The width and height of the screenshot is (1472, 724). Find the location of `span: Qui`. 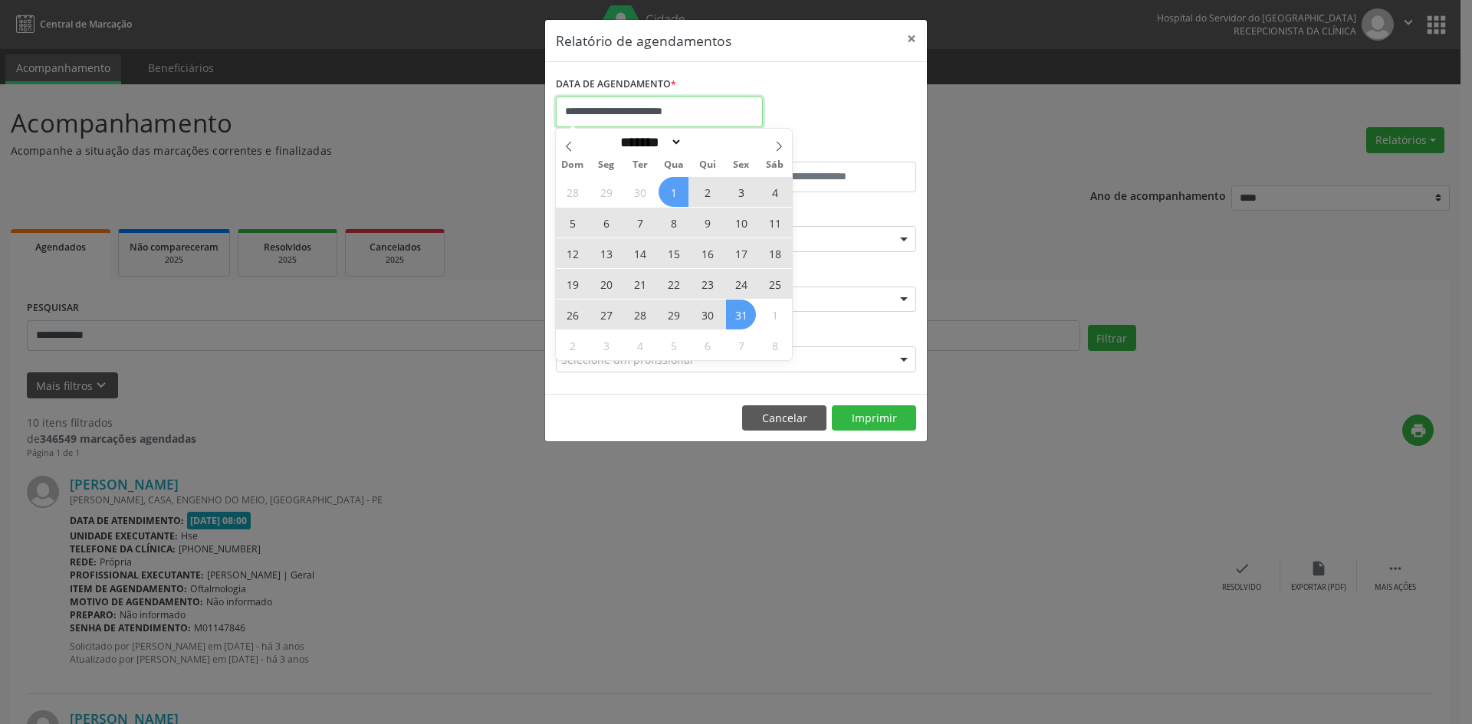

span: Qui is located at coordinates (707, 165).